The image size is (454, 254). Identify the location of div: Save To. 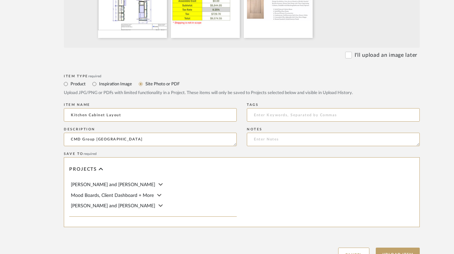
(242, 154).